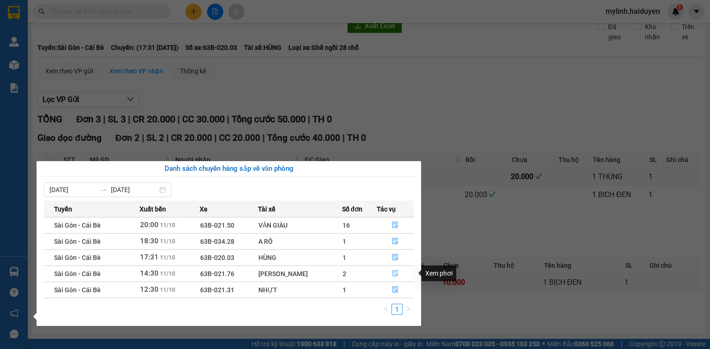 The image size is (710, 349). What do you see at coordinates (408, 310) in the screenshot?
I see `button: right` at bounding box center [408, 310].